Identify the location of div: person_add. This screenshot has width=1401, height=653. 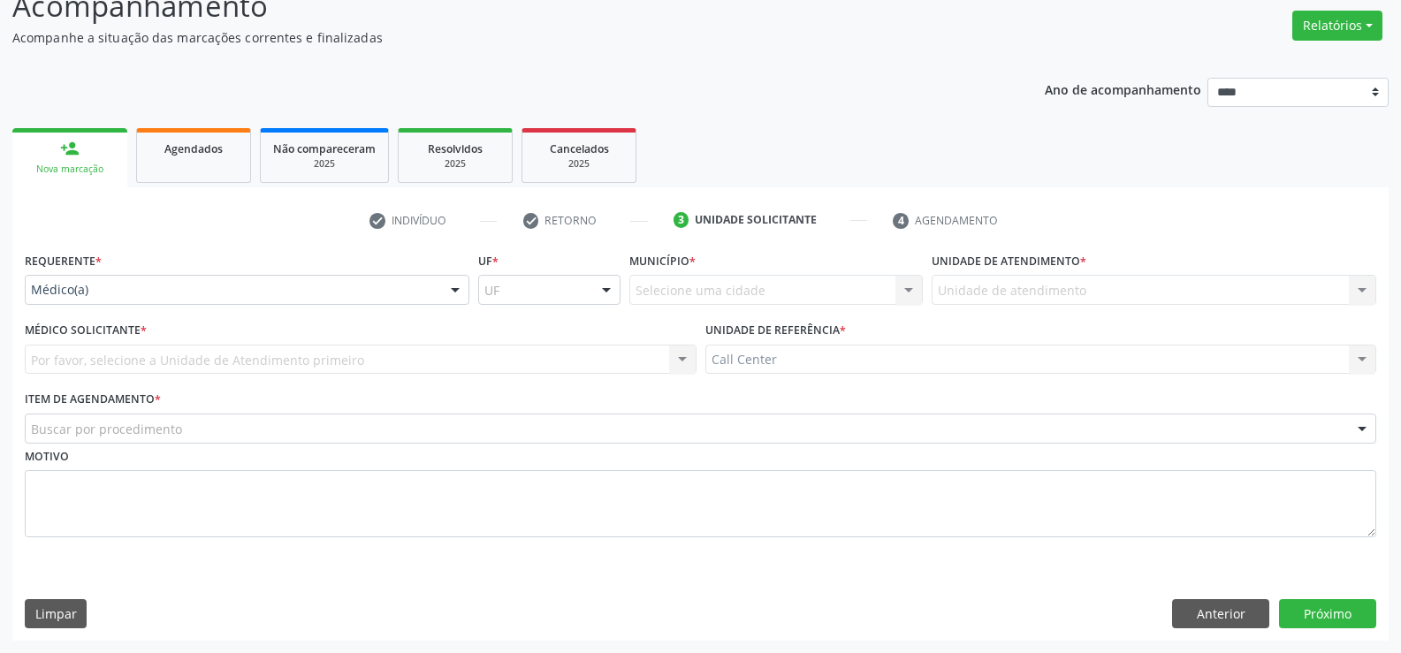
(70, 148).